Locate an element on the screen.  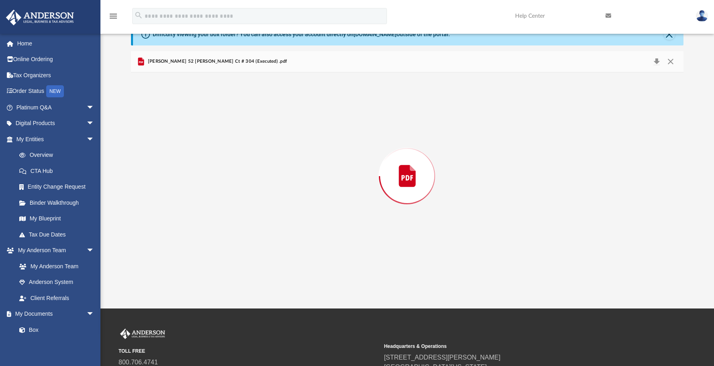
small: TOLL FREE is located at coordinates (248, 351).